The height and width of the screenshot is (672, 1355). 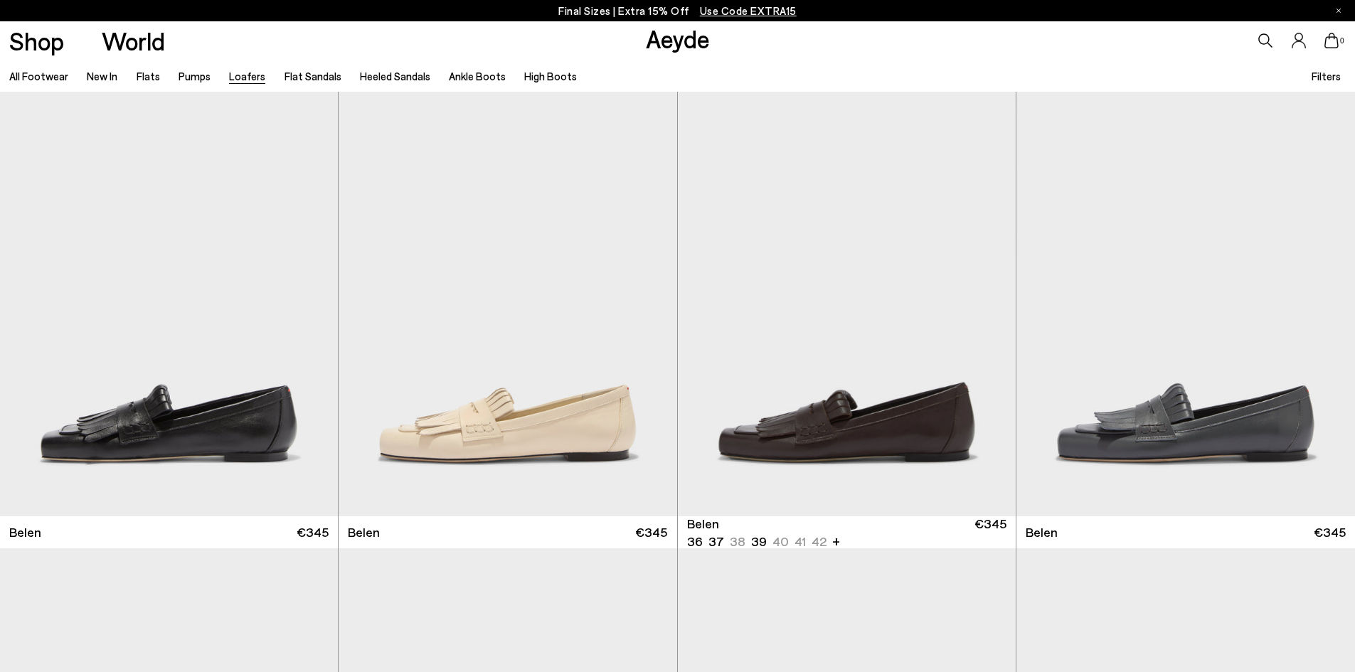 I want to click on span: Navigate to /collections/ss25-final-sizes, so click(x=748, y=11).